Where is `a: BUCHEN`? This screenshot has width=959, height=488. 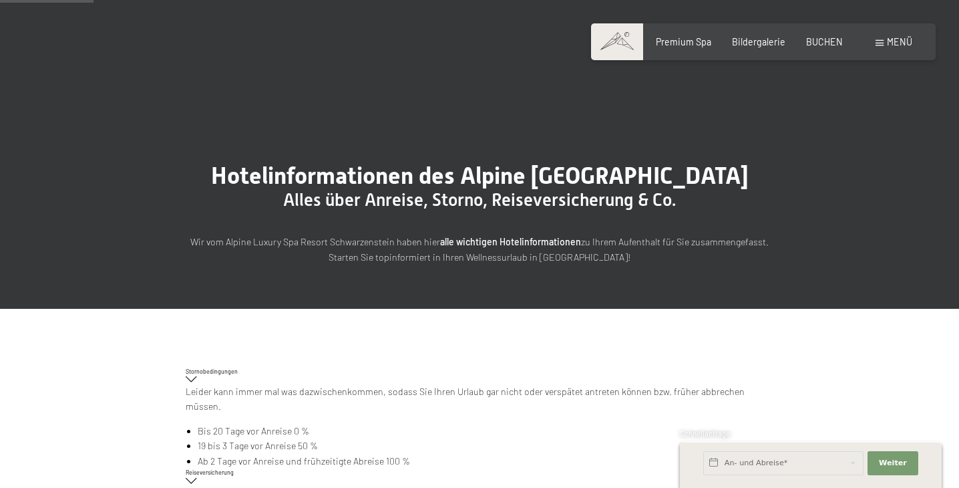 a: BUCHEN is located at coordinates (824, 41).